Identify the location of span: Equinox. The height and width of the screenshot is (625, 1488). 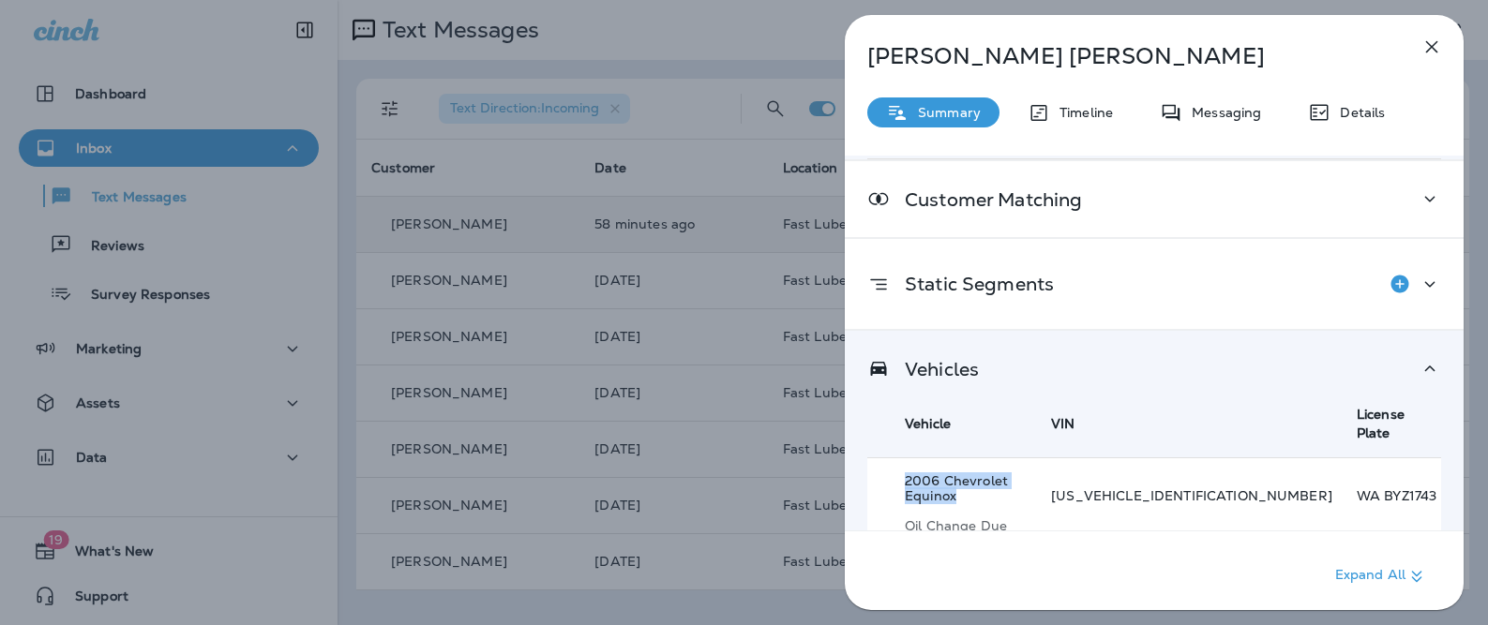
(930, 496).